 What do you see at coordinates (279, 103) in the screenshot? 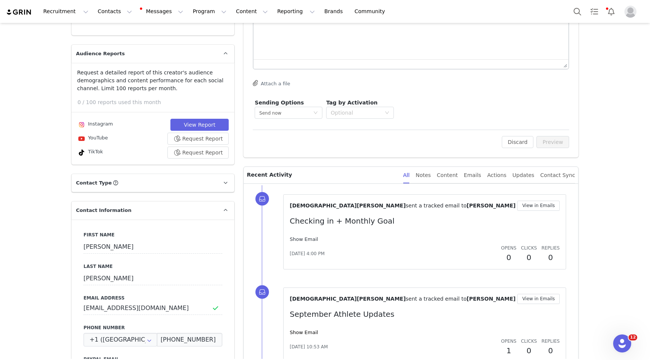
I see `span: Sending Options` at bounding box center [279, 103].